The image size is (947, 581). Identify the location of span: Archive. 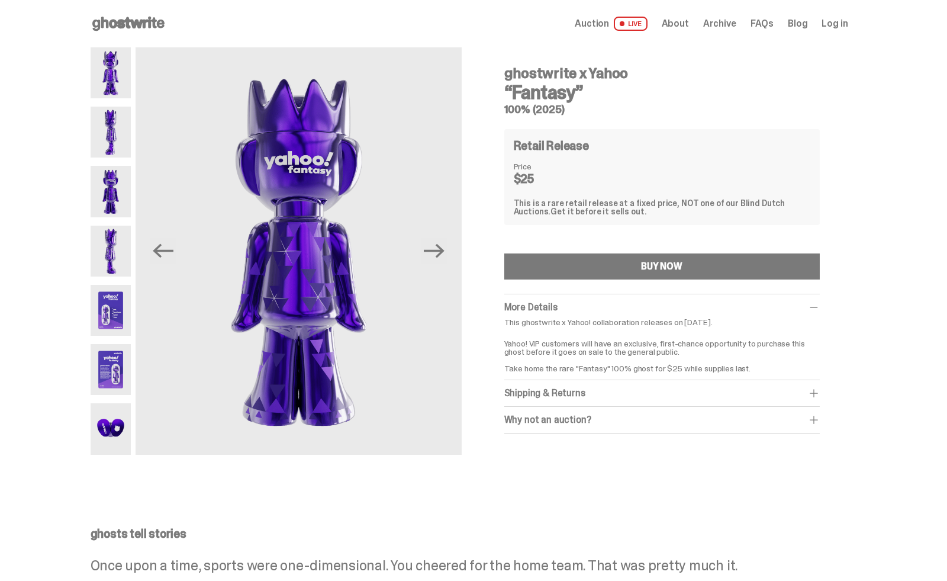
(720, 24).